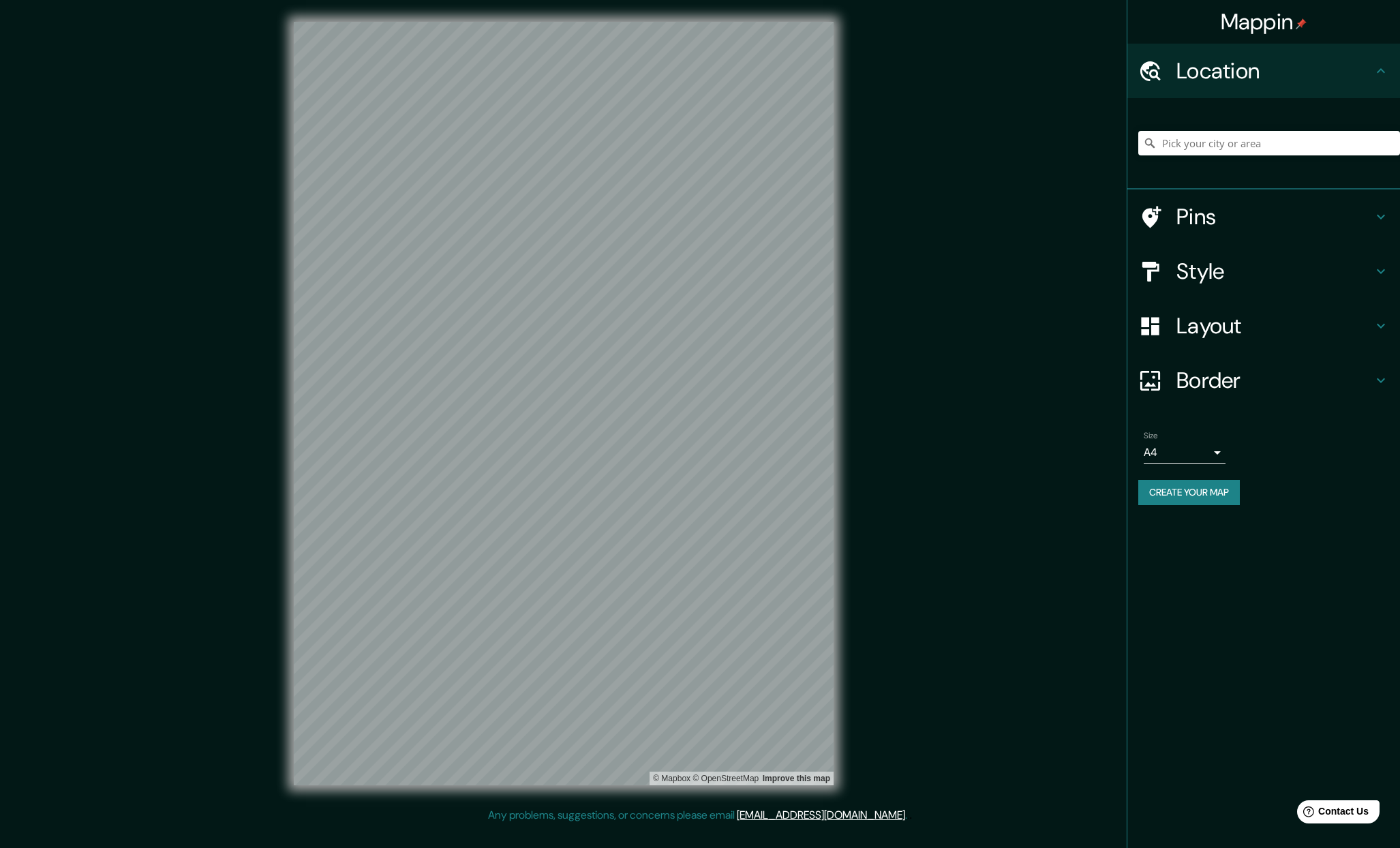 The image size is (1400, 848). What do you see at coordinates (1275, 381) in the screenshot?
I see `h4: Border` at bounding box center [1275, 381].